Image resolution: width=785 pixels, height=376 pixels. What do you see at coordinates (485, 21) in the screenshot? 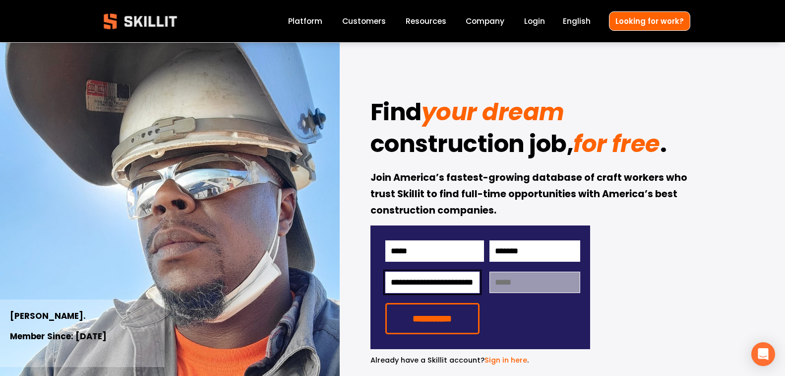
I see `a: Company` at bounding box center [485, 21].